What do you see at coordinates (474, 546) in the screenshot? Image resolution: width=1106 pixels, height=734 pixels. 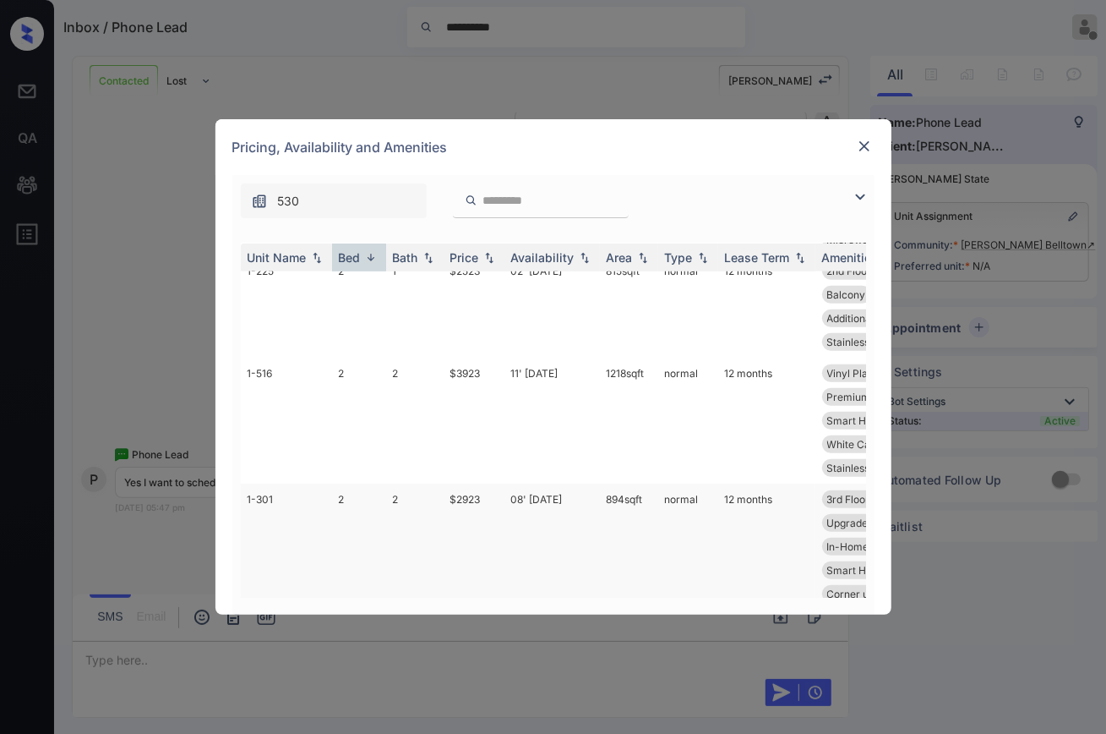 I see `td: $2923` at bounding box center [474, 546].